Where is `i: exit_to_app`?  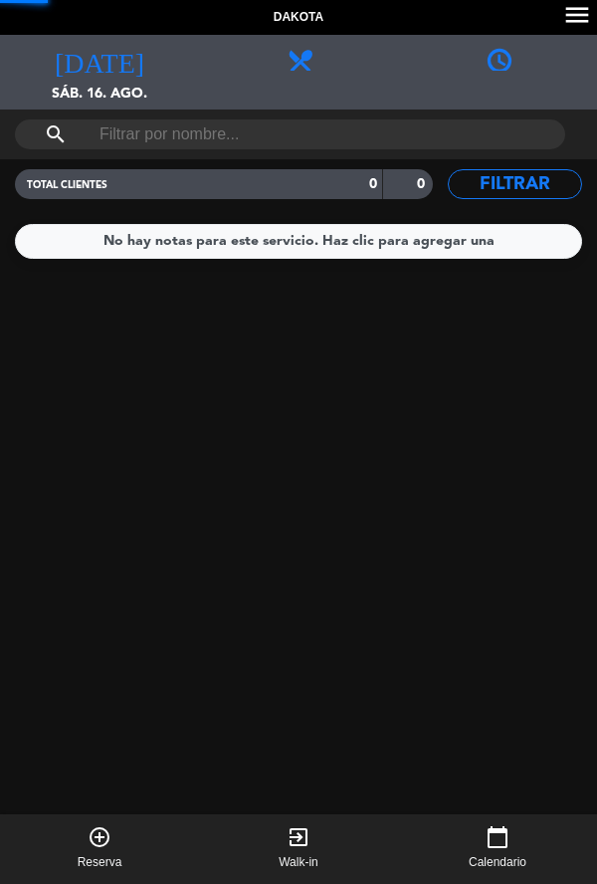
i: exit_to_app is located at coordinates (299, 837).